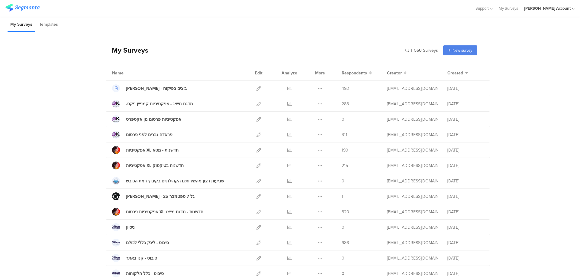 The image size is (580, 278). I want to click on span: Support, so click(482, 8).